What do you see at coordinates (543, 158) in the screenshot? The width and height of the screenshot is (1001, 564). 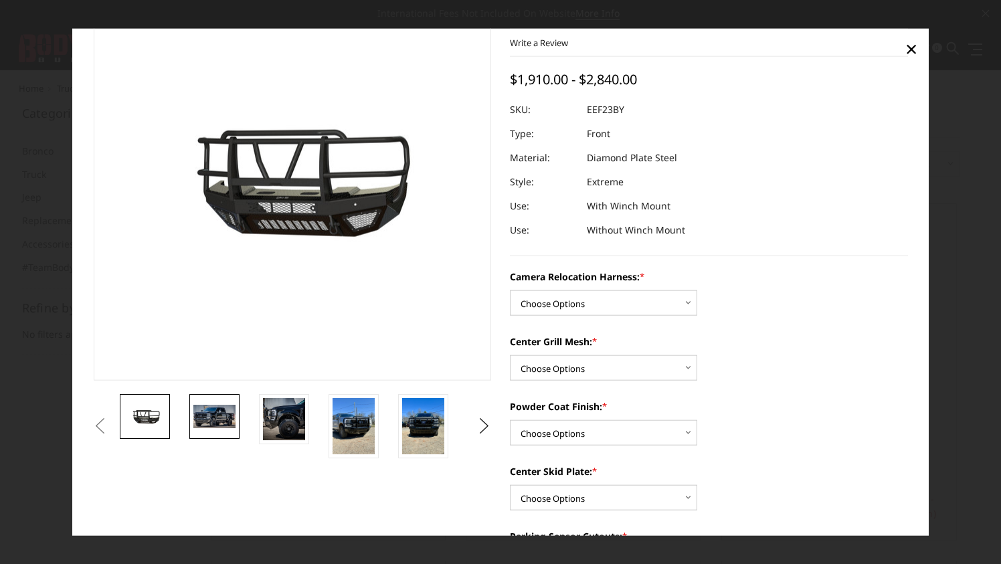 I see `dt: Material:` at bounding box center [543, 158].